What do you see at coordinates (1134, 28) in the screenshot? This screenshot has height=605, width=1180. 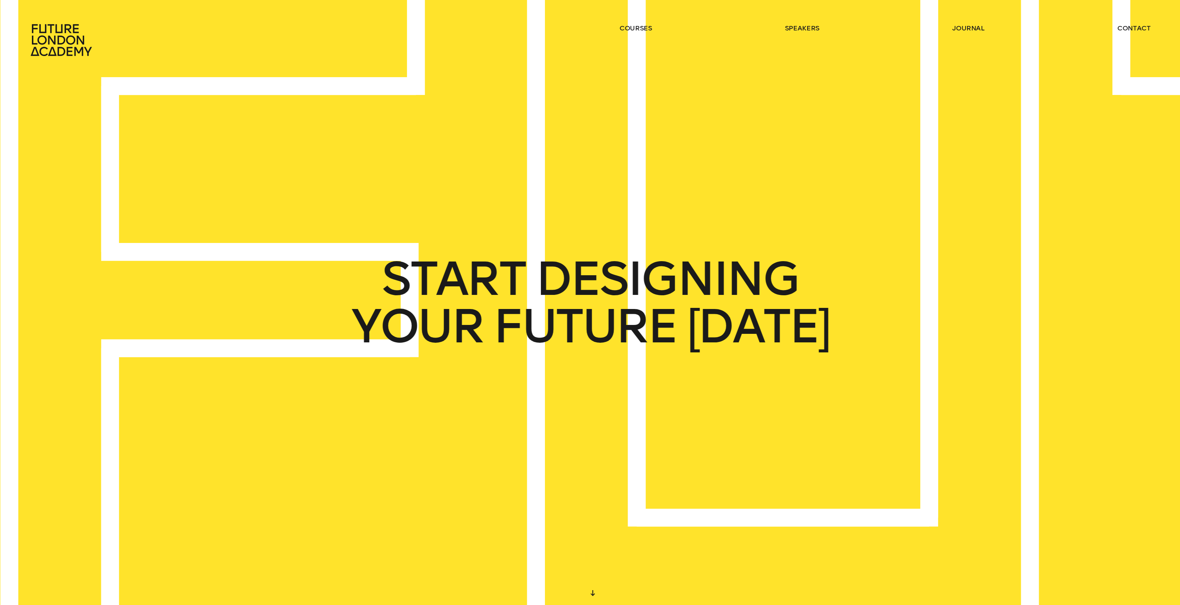 I see `a: contact` at bounding box center [1134, 28].